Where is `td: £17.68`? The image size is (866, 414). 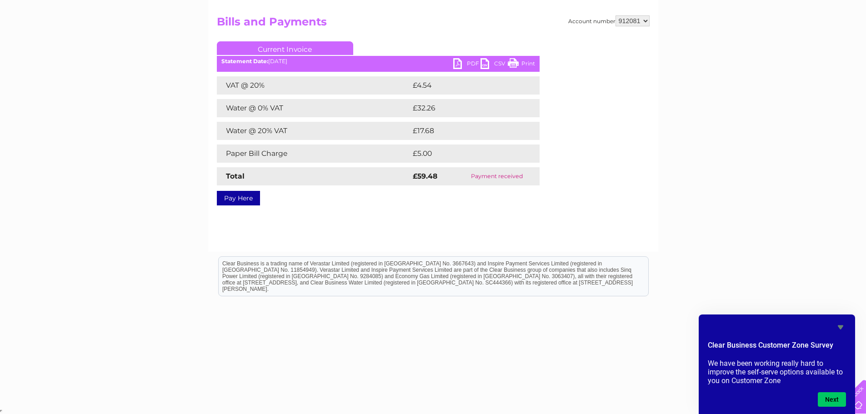
td: £17.68 is located at coordinates (466, 131).